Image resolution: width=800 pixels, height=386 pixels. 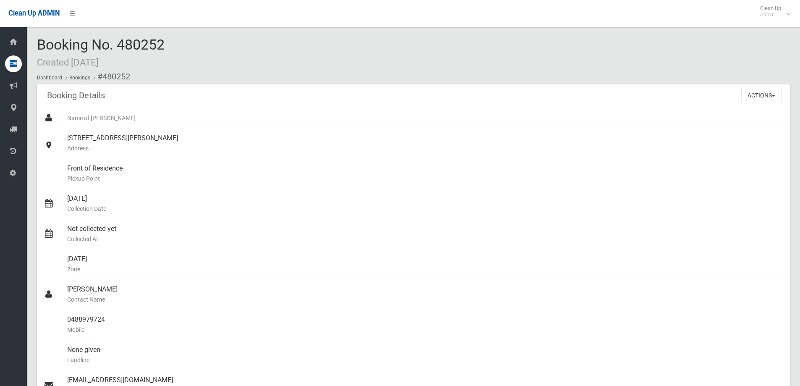 What do you see at coordinates (80, 78) in the screenshot?
I see `a: Bookings` at bounding box center [80, 78].